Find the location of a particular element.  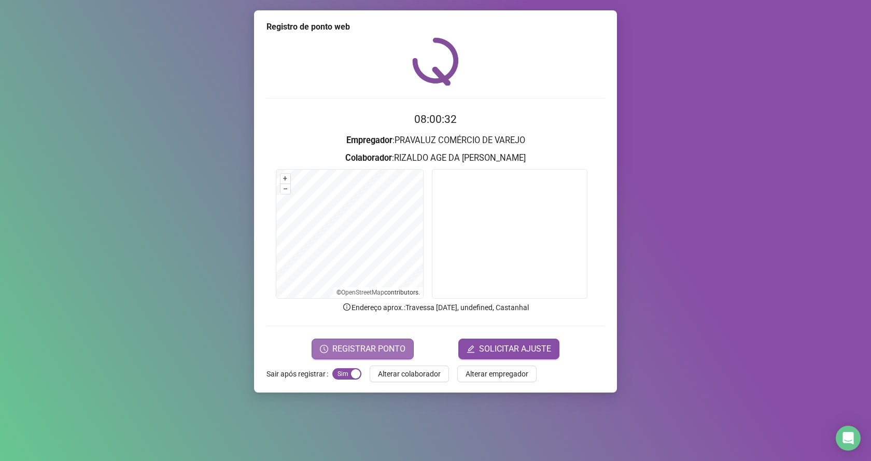

img: QRPoint is located at coordinates (435, 61).